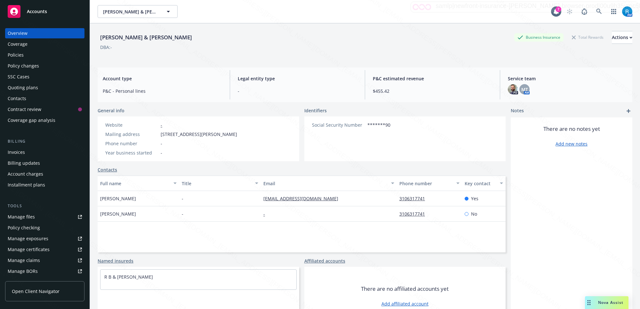 The image size is (640, 309). What do you see at coordinates (21, 217) in the screenshot?
I see `div: Manage files` at bounding box center [21, 217].